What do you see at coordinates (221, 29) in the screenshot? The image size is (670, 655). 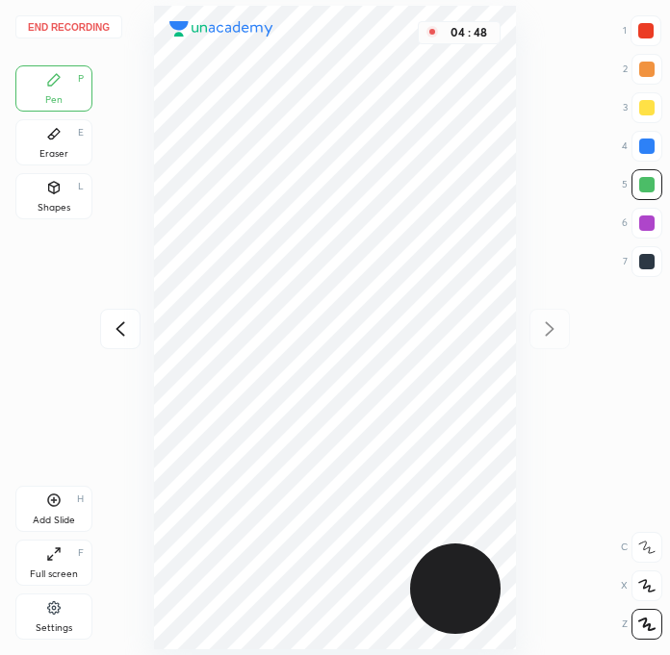 I see `img: logo.38c385cc.svg` at bounding box center [221, 29].